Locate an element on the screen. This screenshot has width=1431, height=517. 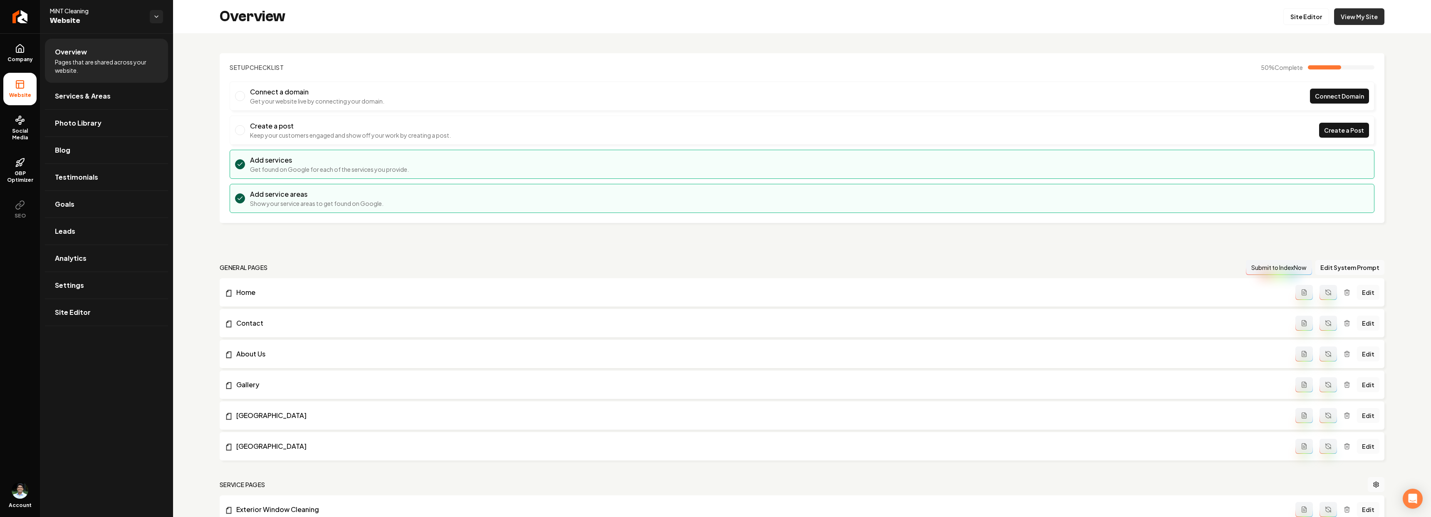
span: Complete is located at coordinates (1288, 67).